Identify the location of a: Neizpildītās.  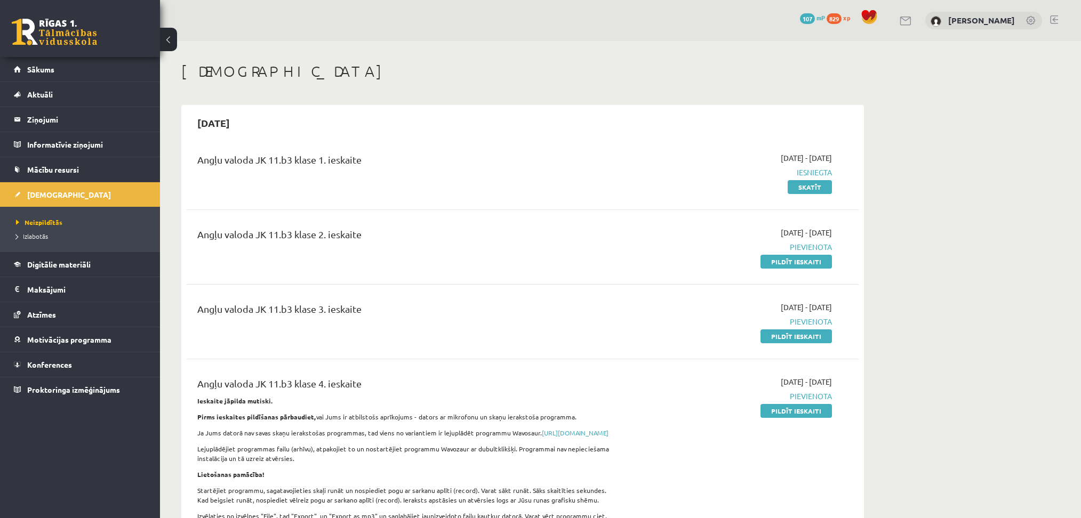
(83, 222).